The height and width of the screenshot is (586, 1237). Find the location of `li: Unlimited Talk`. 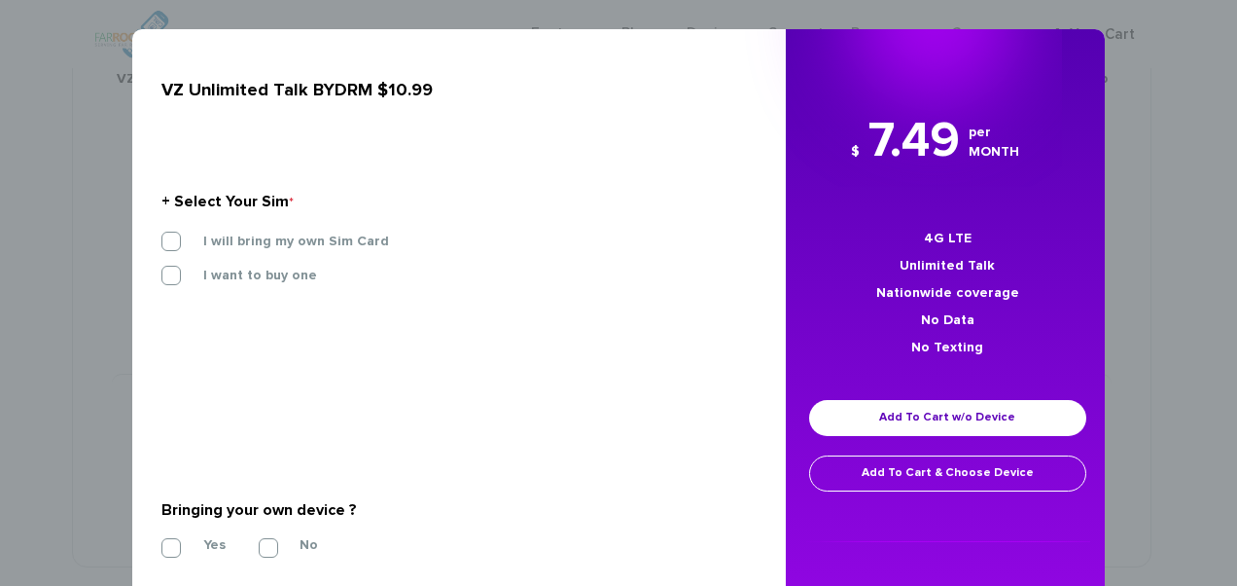

li: Unlimited Talk is located at coordinates (947, 266).